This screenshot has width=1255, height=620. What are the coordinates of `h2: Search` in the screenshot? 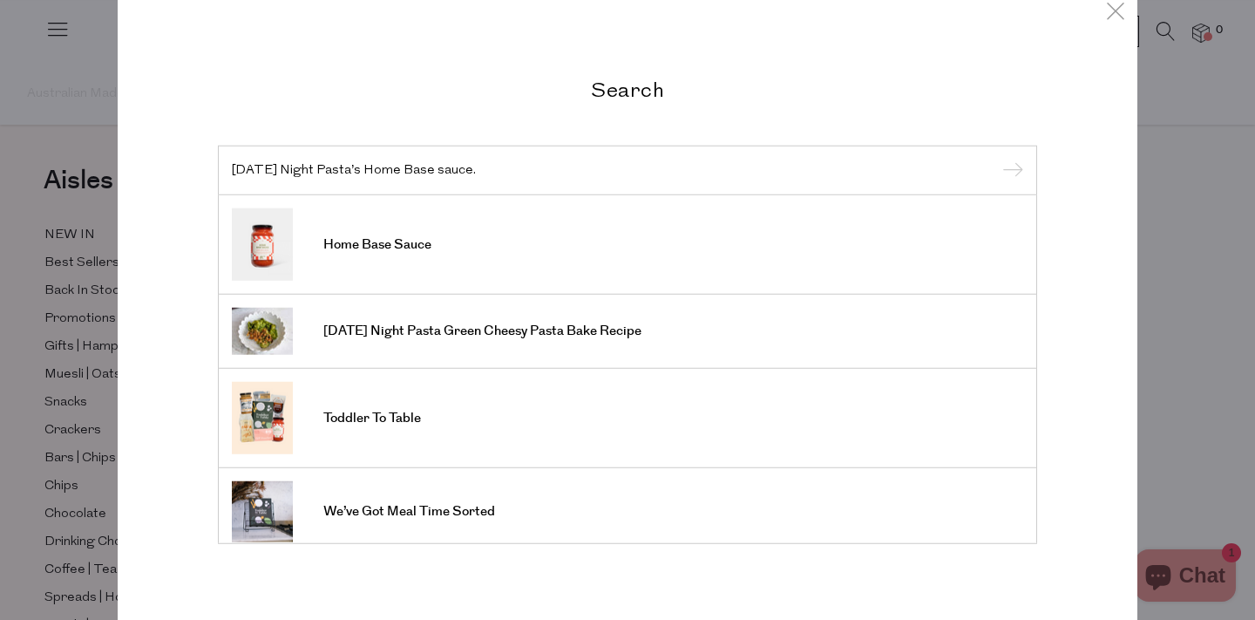 It's located at (628, 88).